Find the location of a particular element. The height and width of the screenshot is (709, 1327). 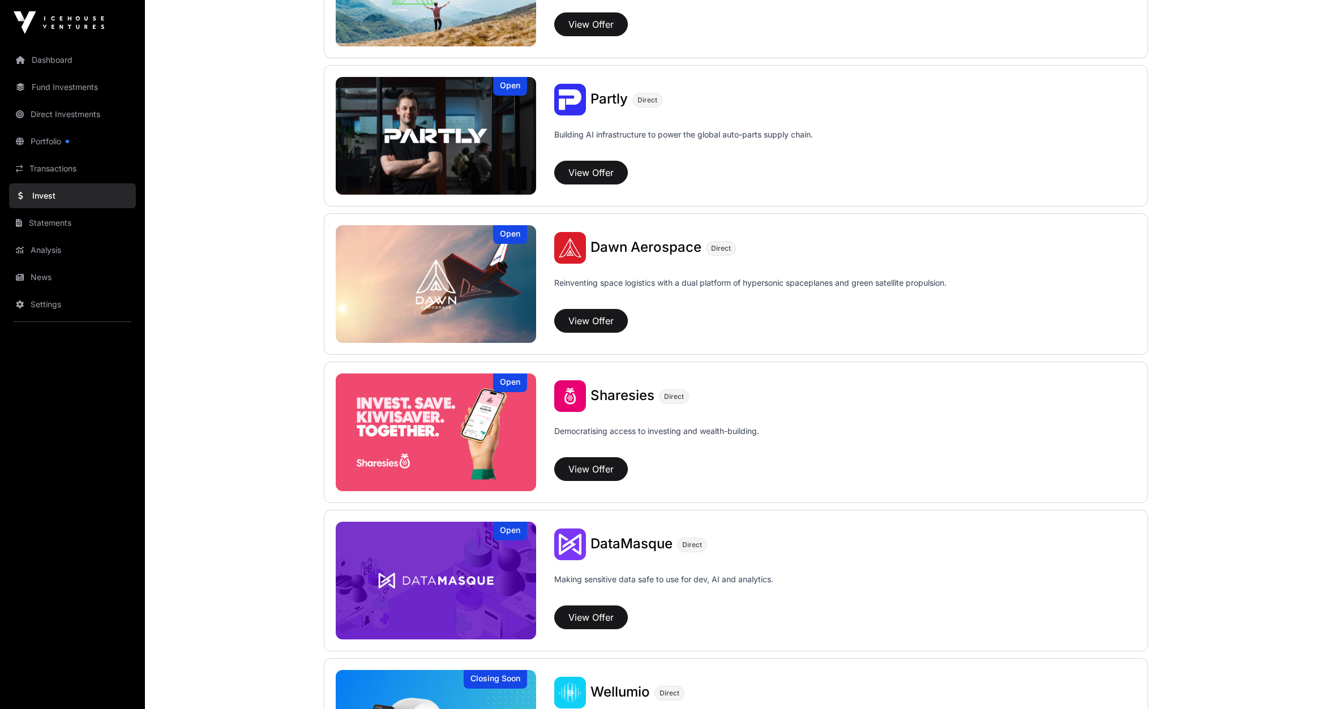

p: Building AI infrastructure to power the global auto-parts supply chain. is located at coordinates (683, 143).